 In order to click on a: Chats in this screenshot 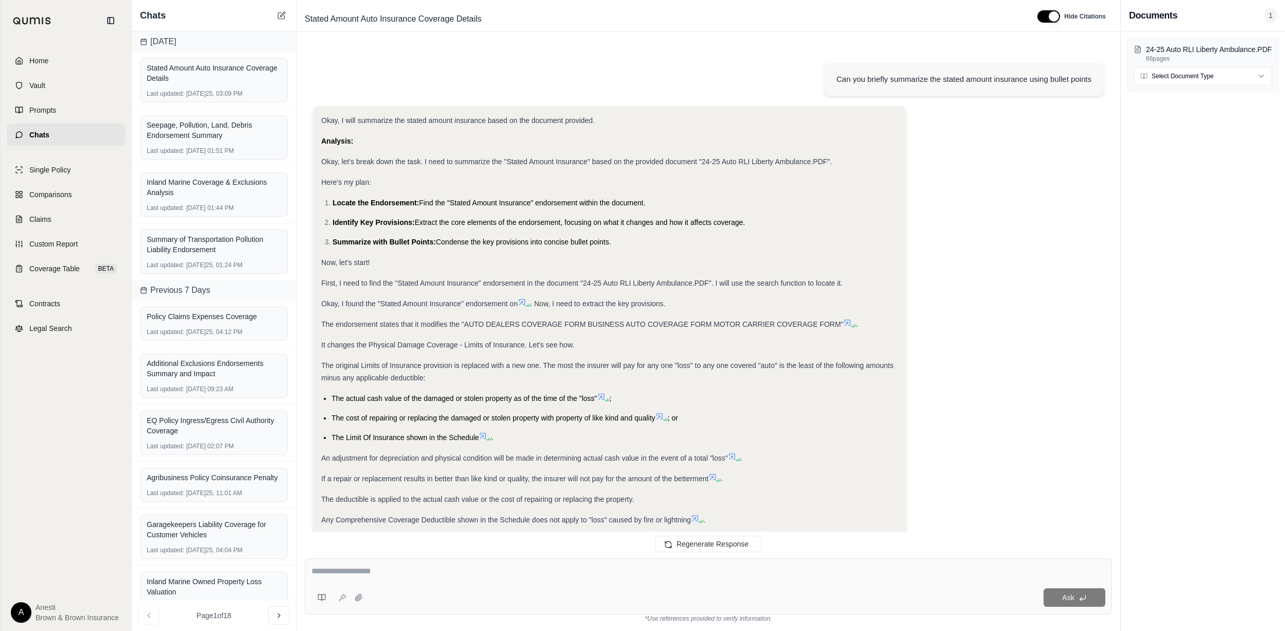, I will do `click(66, 135)`.